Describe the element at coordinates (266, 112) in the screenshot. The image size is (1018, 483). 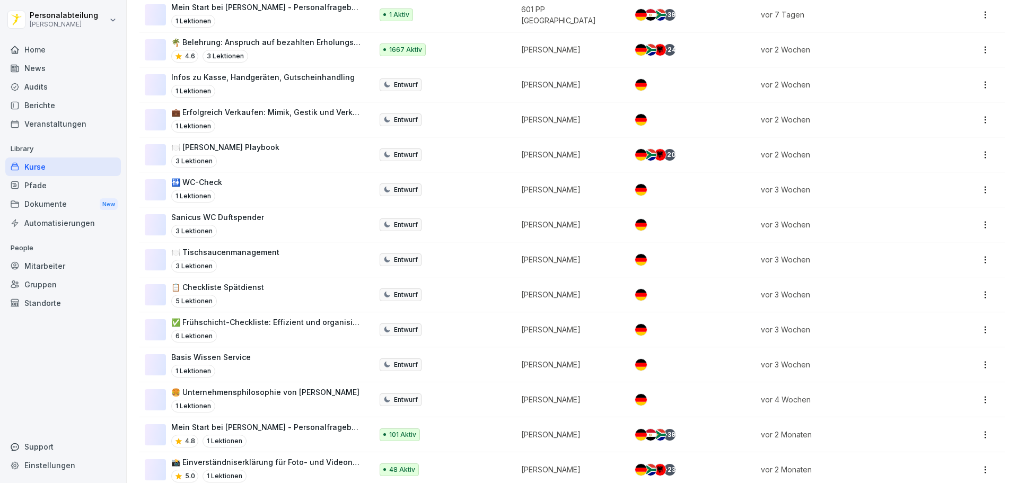
I see `p: 💼 Erfolgreich Verkaufen: Mimik, Gestik und Verkaufspaare` at that location.